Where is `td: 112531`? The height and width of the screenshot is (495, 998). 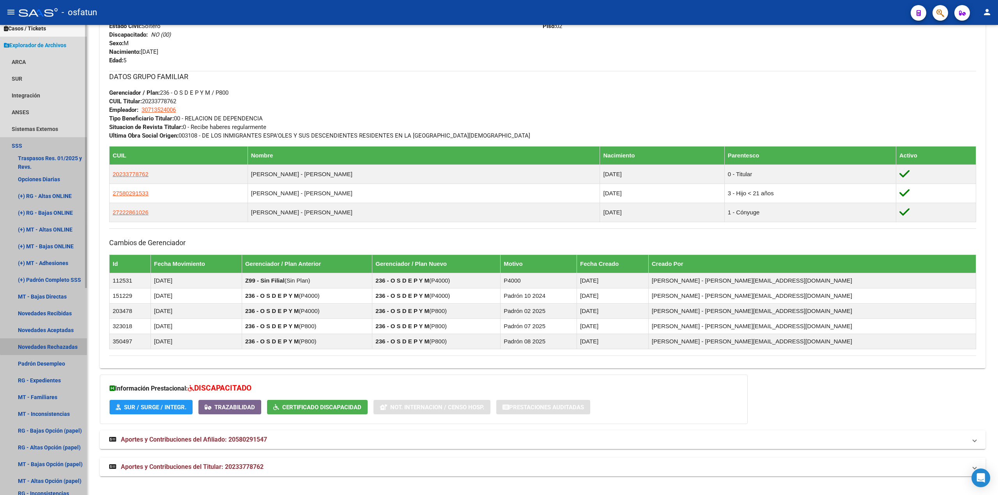
td: 112531 is located at coordinates (130, 280).